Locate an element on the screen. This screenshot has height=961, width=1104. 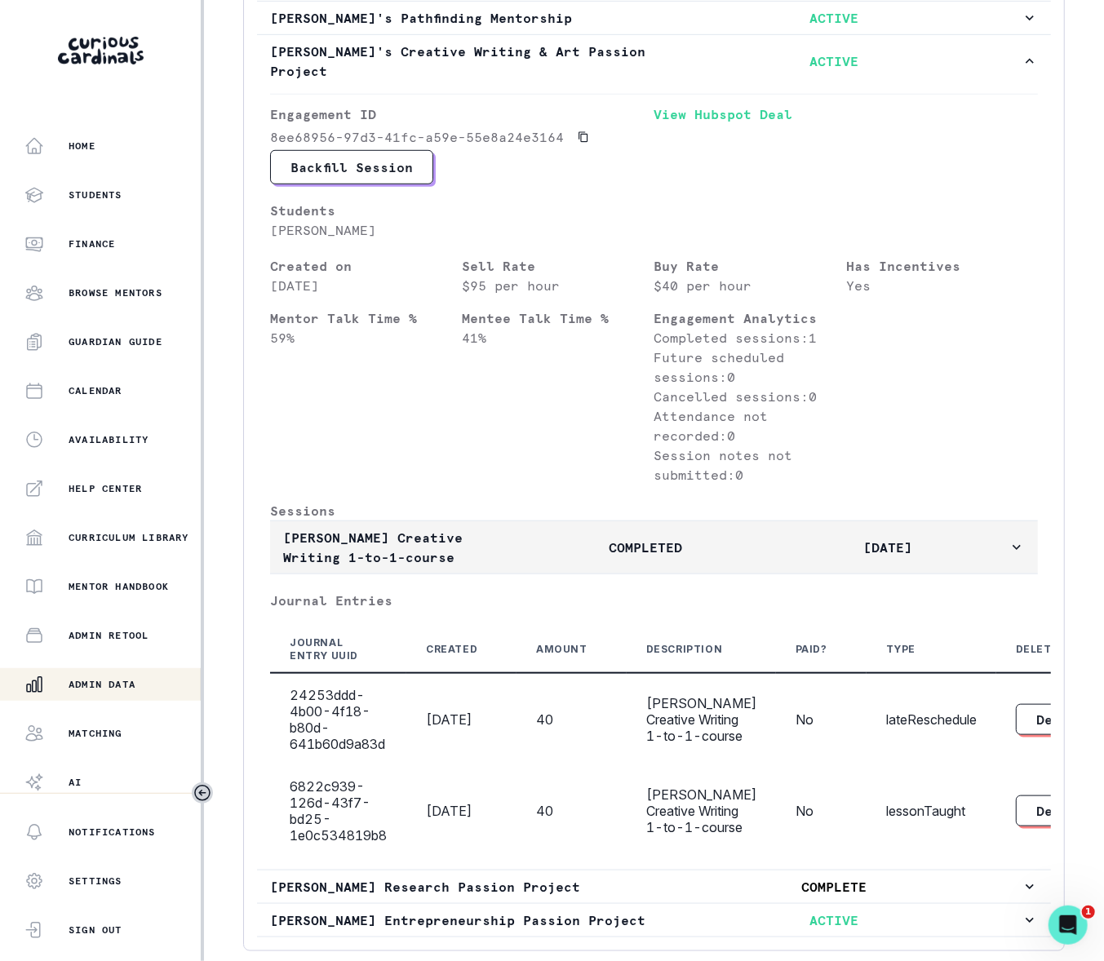
p: Sell Rate is located at coordinates (557, 266).